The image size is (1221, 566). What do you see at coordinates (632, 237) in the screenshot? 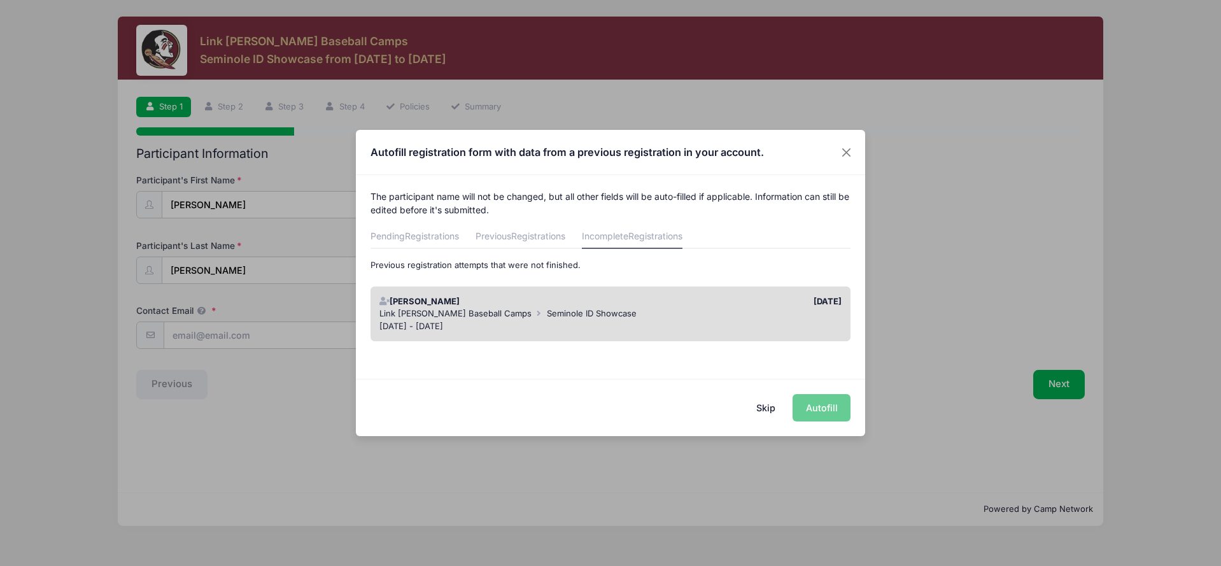
I see `a: Incomplete` at bounding box center [632, 237].